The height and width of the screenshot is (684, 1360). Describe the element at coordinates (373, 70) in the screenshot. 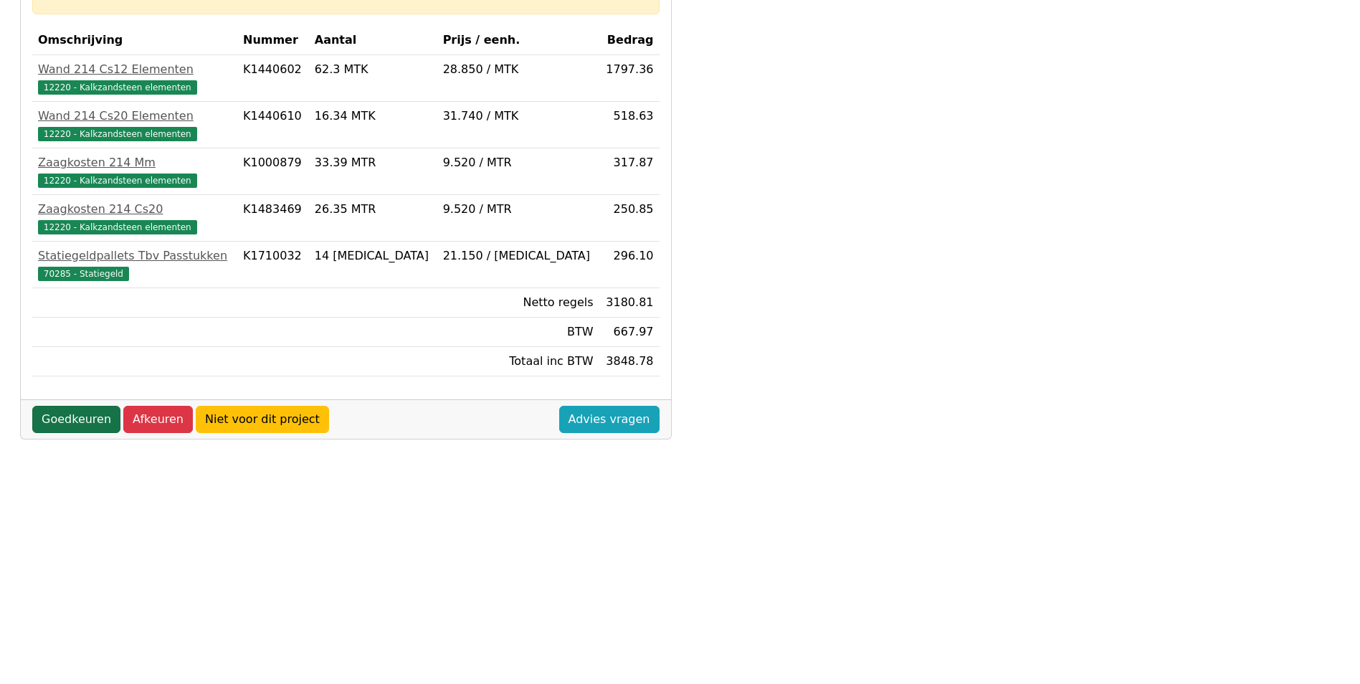

I see `div: 62.3 MTK` at that location.